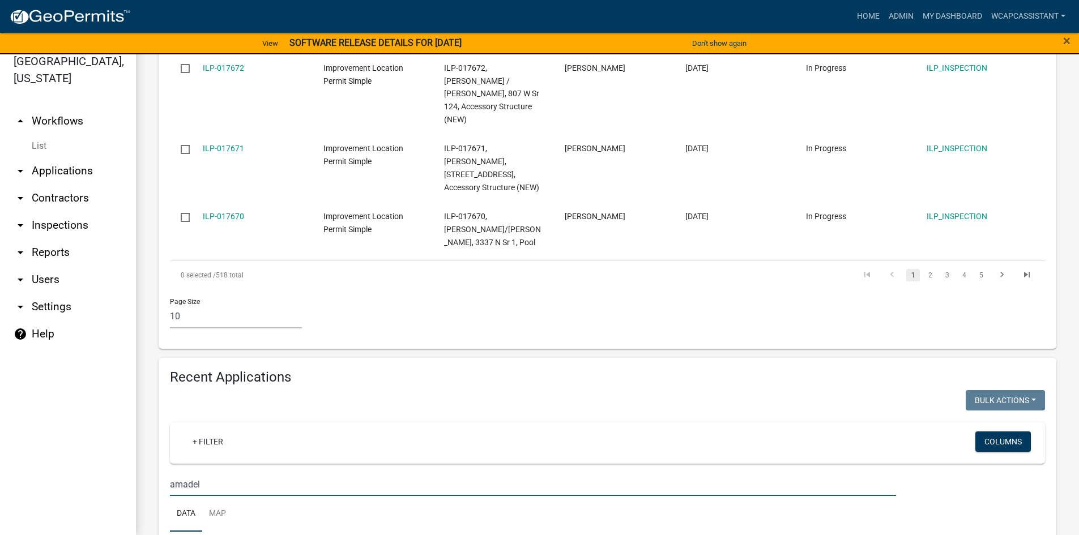 The height and width of the screenshot is (535, 1079). I want to click on a: 2, so click(930, 275).